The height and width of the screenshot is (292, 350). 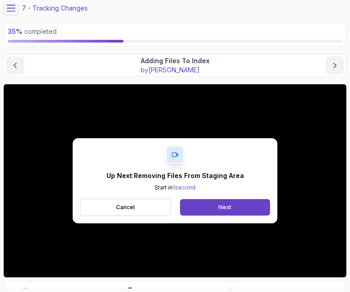 What do you see at coordinates (175, 175) in the screenshot?
I see `p: Up Next: Removing Files From Staging Area` at bounding box center [175, 175].